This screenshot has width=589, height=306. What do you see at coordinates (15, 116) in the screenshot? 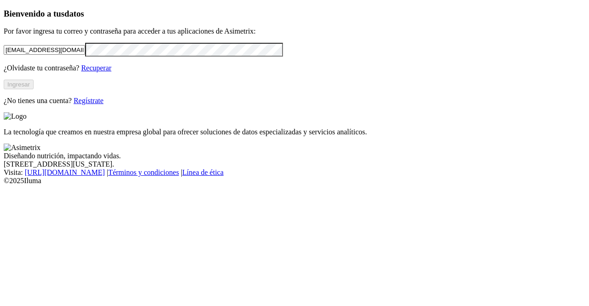
I see `img: Logo` at bounding box center [15, 116].